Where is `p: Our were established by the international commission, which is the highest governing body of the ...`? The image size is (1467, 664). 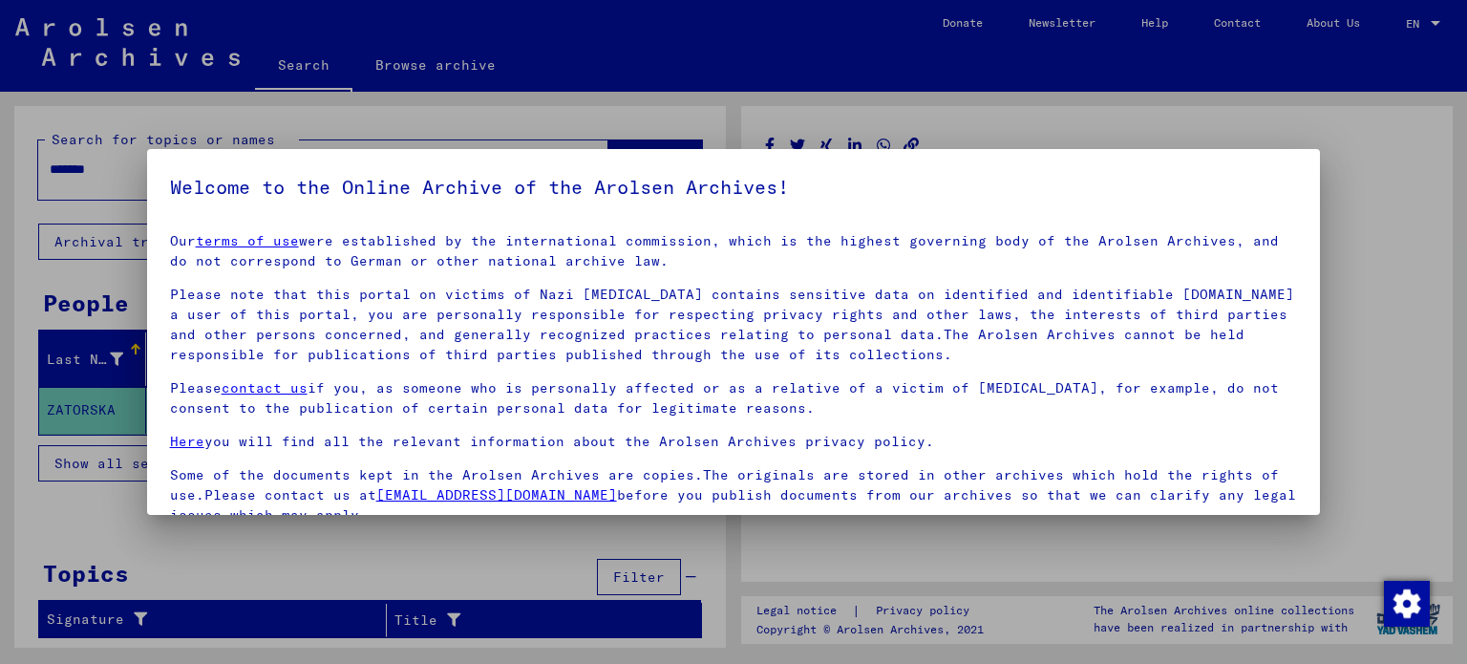 p: Our were established by the international commission, which is the highest governing body of the ... is located at coordinates (734, 251).